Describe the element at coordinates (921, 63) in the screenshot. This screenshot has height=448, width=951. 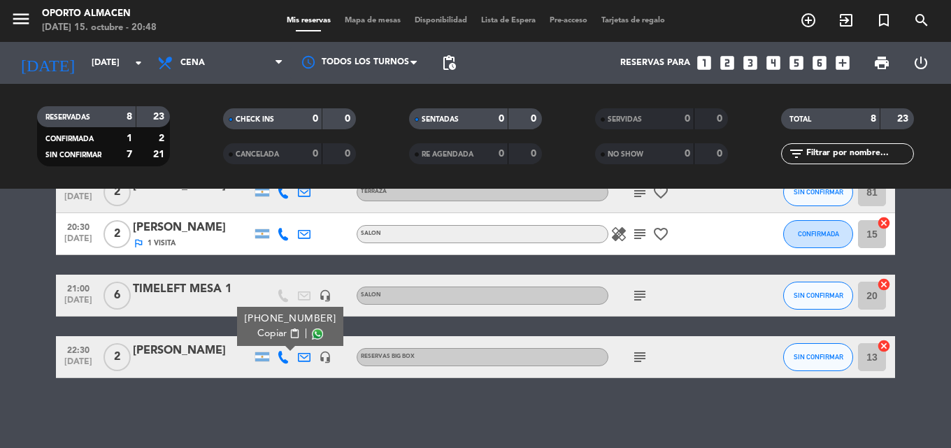
I see `div: LOG OUT` at that location.